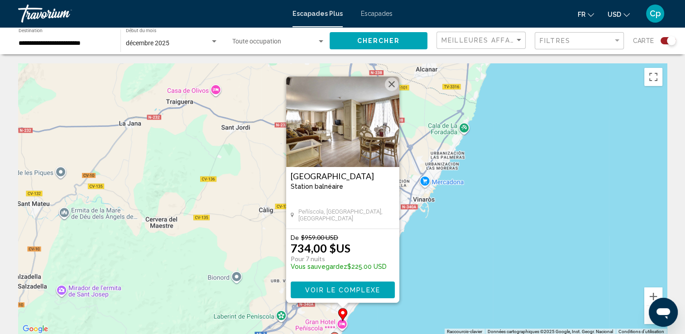 This screenshot has height=334, width=685. What do you see at coordinates (377, 14) in the screenshot?
I see `a: Escapades` at bounding box center [377, 14].